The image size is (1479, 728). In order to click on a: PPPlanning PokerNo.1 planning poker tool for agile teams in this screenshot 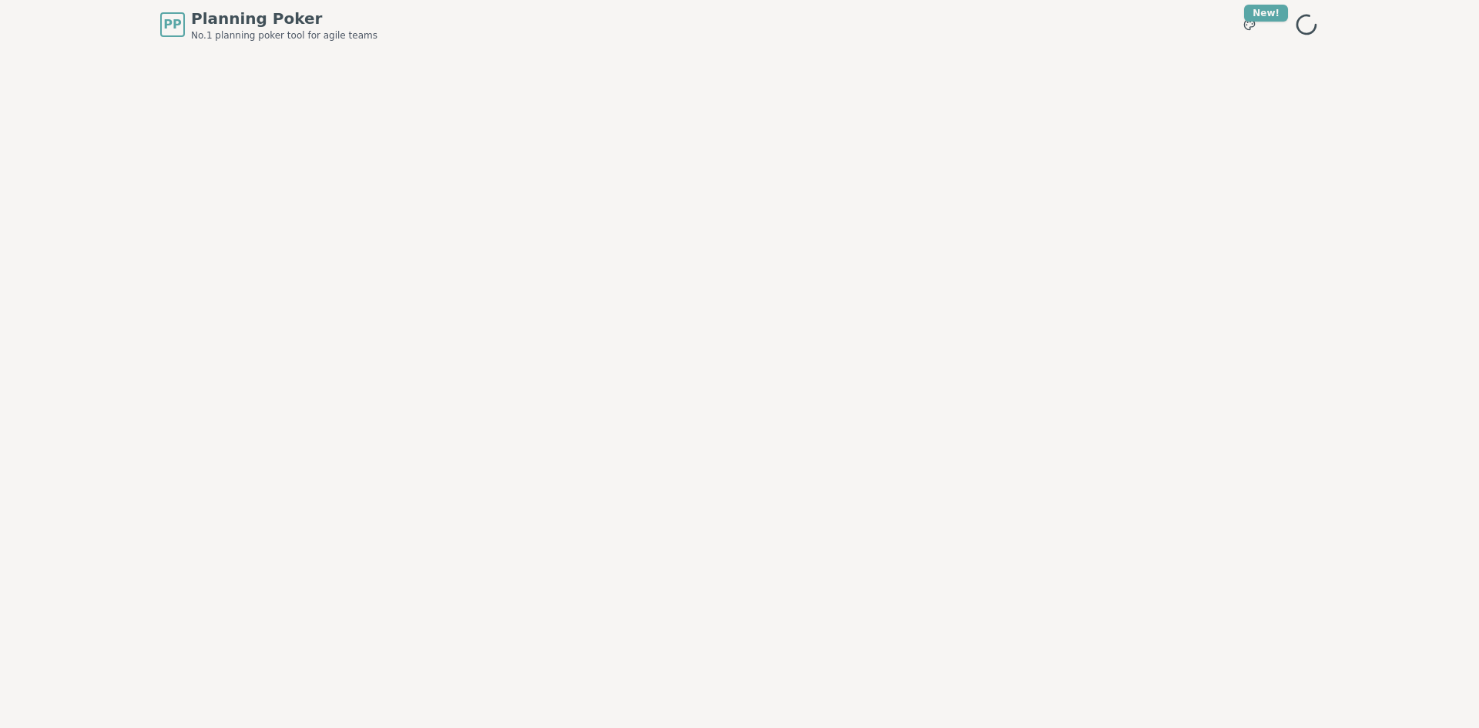, I will do `click(269, 25)`.